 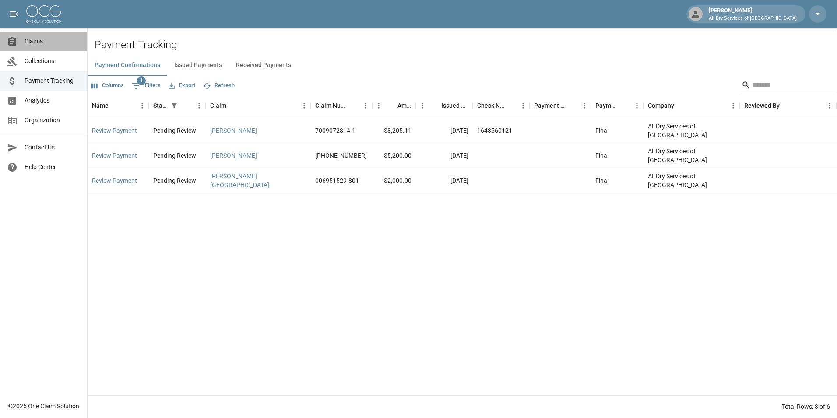 What do you see at coordinates (806, 406) in the screenshot?
I see `div: Total Rows: 3 of 6` at bounding box center [806, 406].